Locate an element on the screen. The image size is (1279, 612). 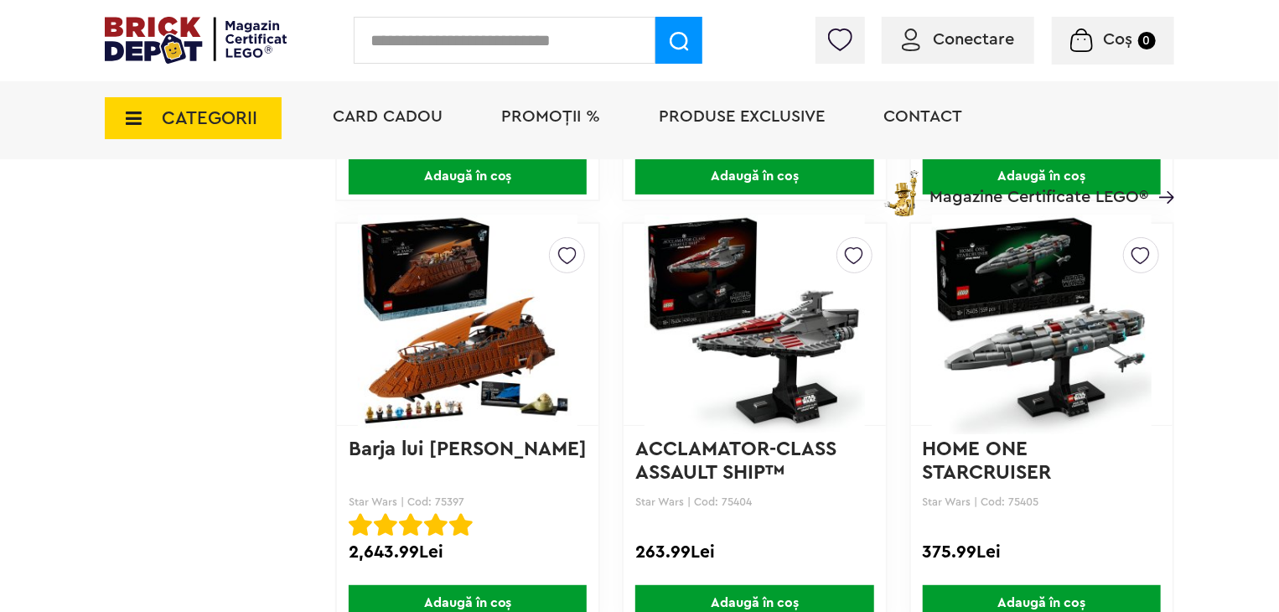
div: 375.99Lei is located at coordinates (1042, 553).